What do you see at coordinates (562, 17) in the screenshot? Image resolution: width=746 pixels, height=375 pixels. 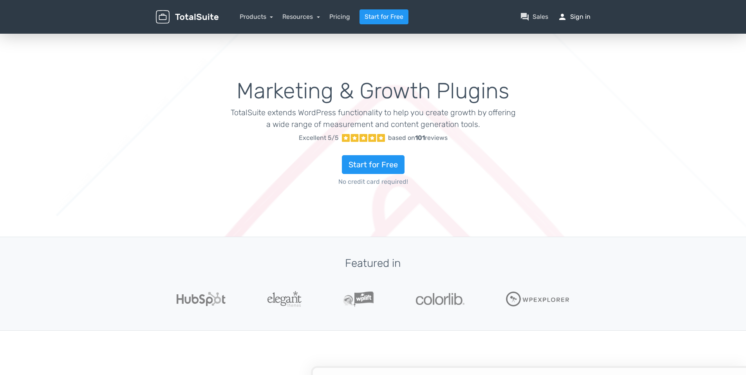 I see `span: person` at bounding box center [562, 17].